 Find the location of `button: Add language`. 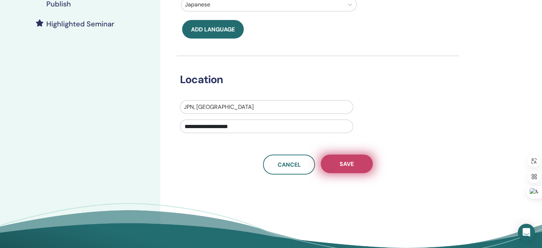

button: Add language is located at coordinates (213, 29).